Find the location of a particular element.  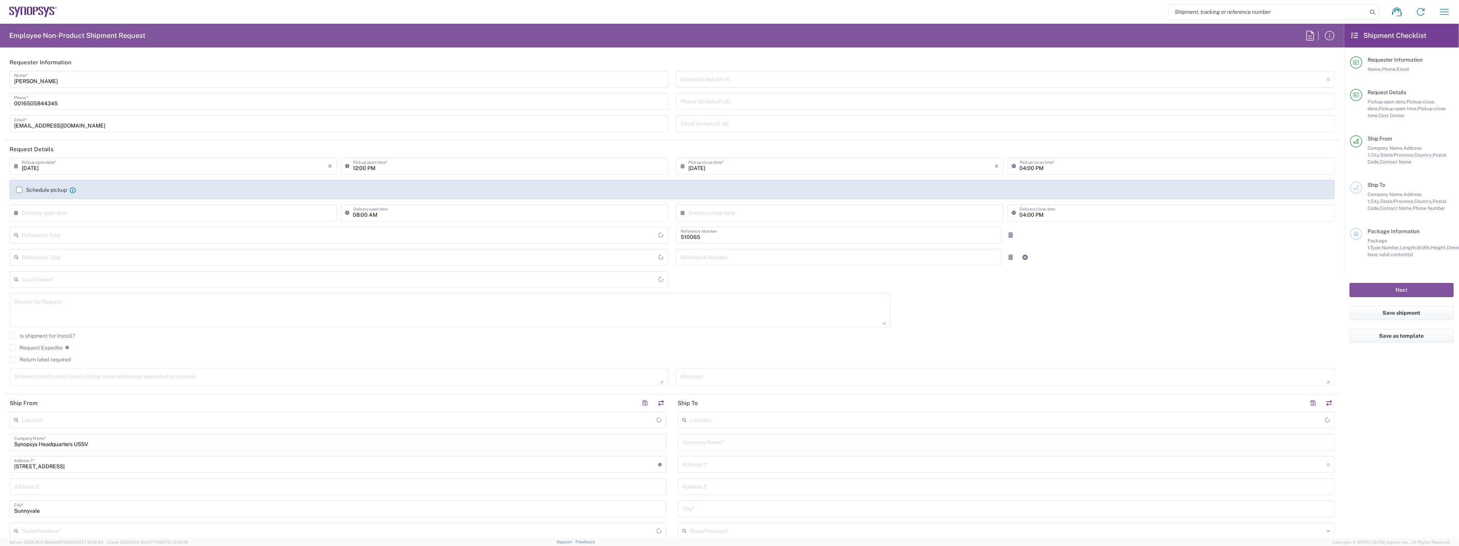

span: Pickup open date, is located at coordinates (1387, 101).